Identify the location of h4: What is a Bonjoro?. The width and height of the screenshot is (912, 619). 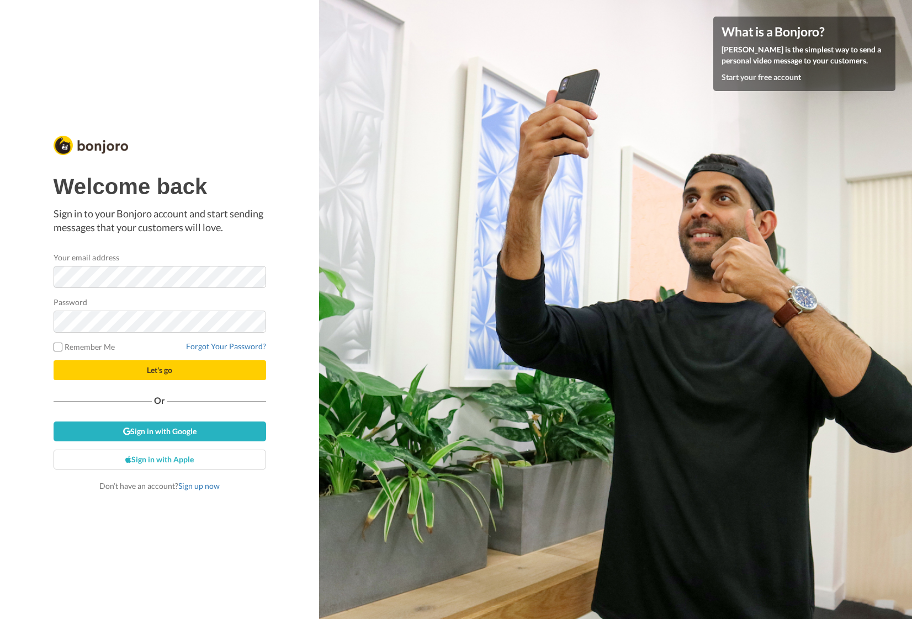
(804, 31).